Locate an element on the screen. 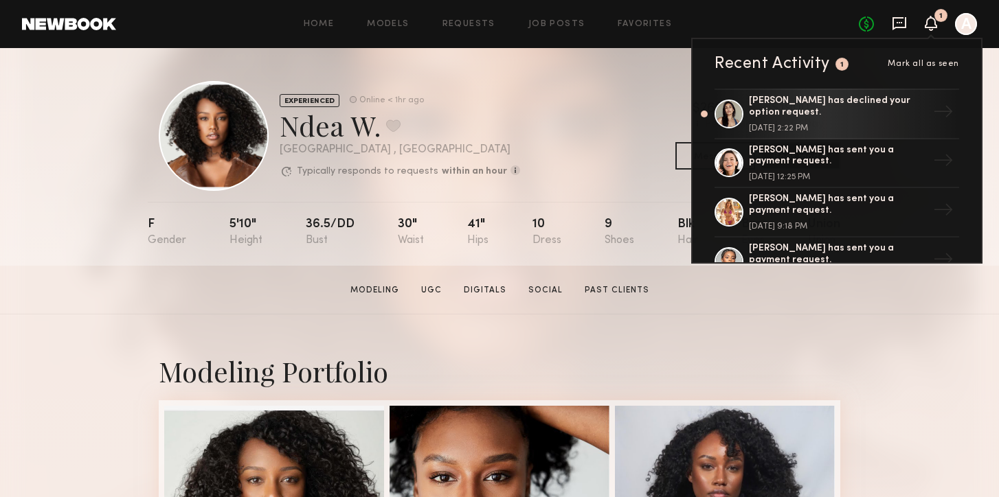 The height and width of the screenshot is (497, 999). div: 5'10" is located at coordinates (246, 232).